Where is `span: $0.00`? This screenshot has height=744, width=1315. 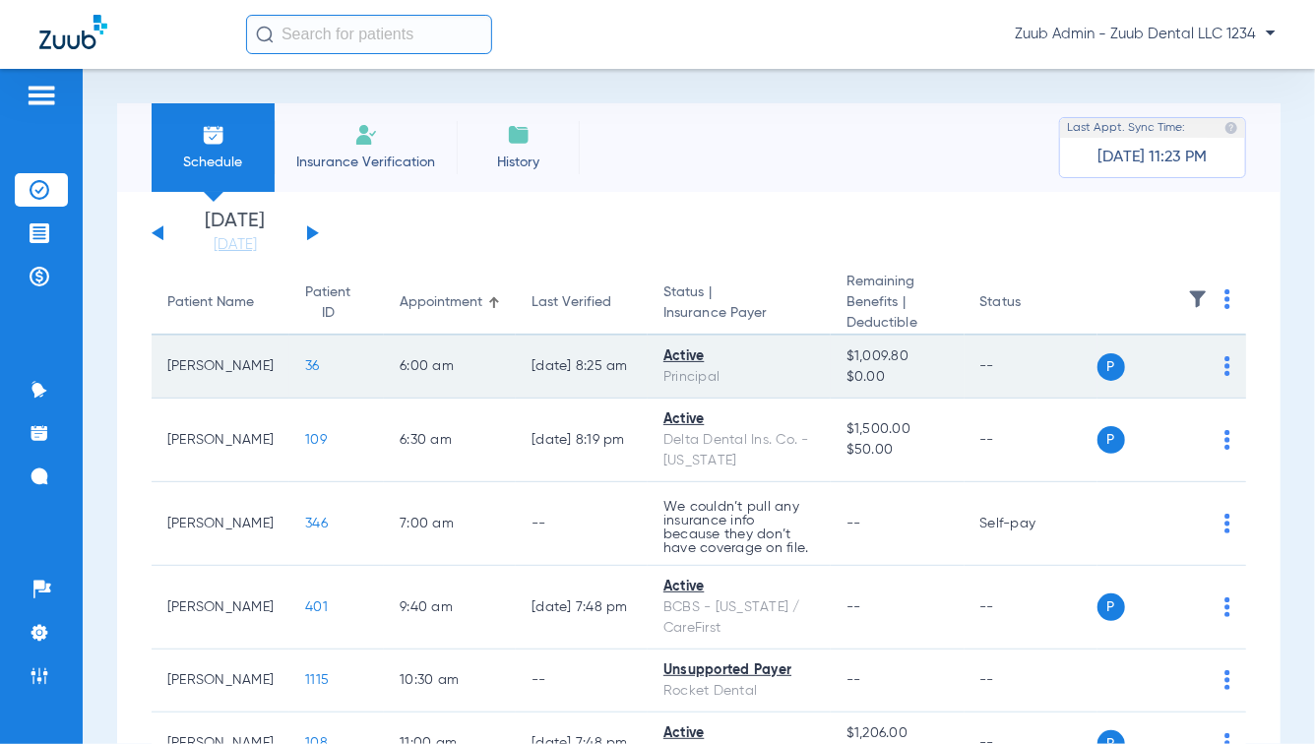 span: $0.00 is located at coordinates (898, 377).